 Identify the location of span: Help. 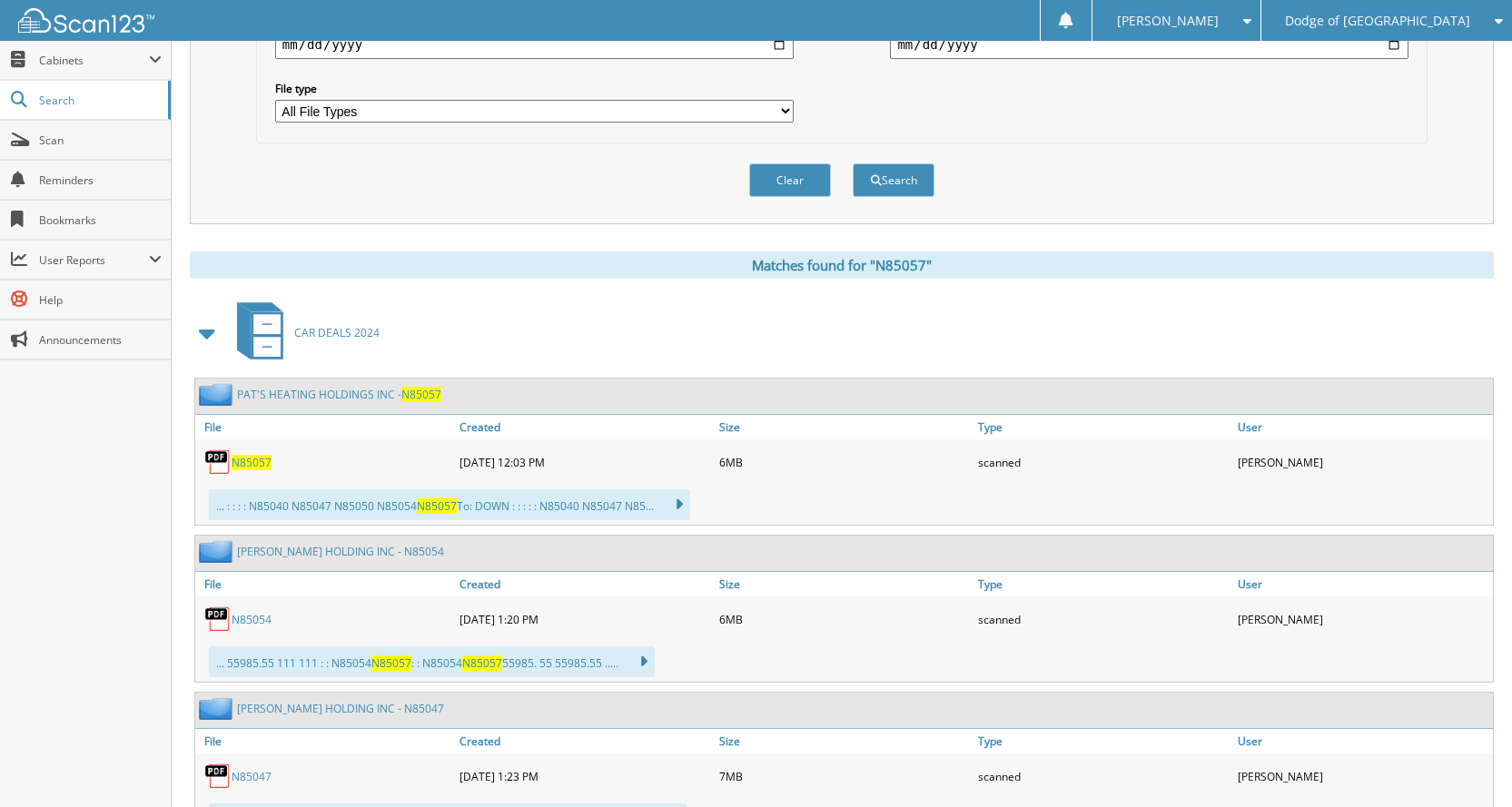
(99, 299).